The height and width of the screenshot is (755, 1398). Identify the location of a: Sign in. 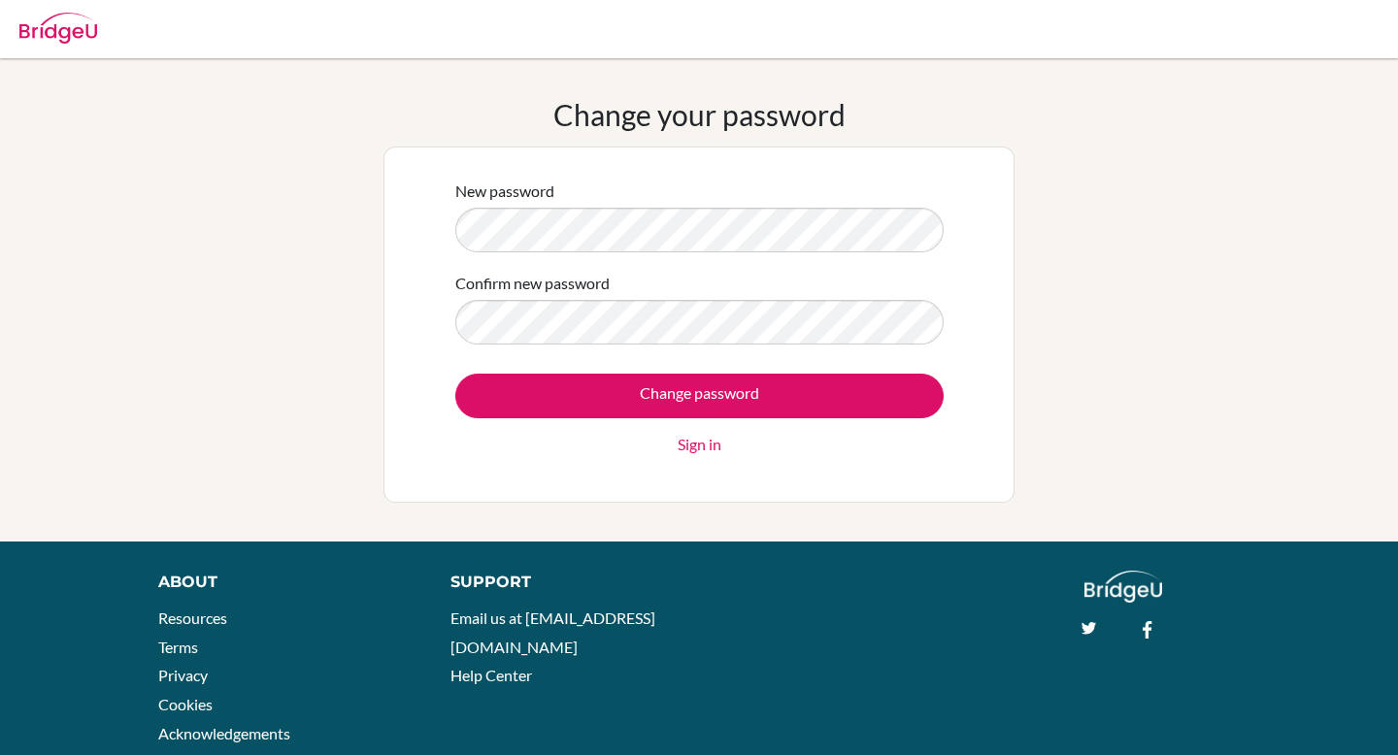
(699, 445).